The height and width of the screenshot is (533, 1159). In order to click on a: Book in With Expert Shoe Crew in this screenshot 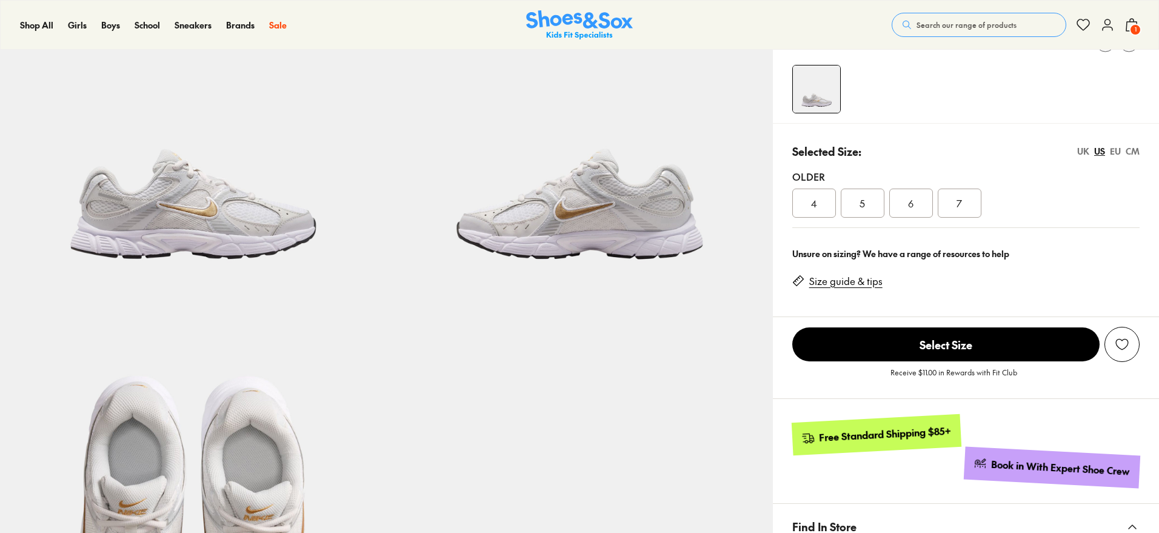, I will do `click(1052, 467)`.